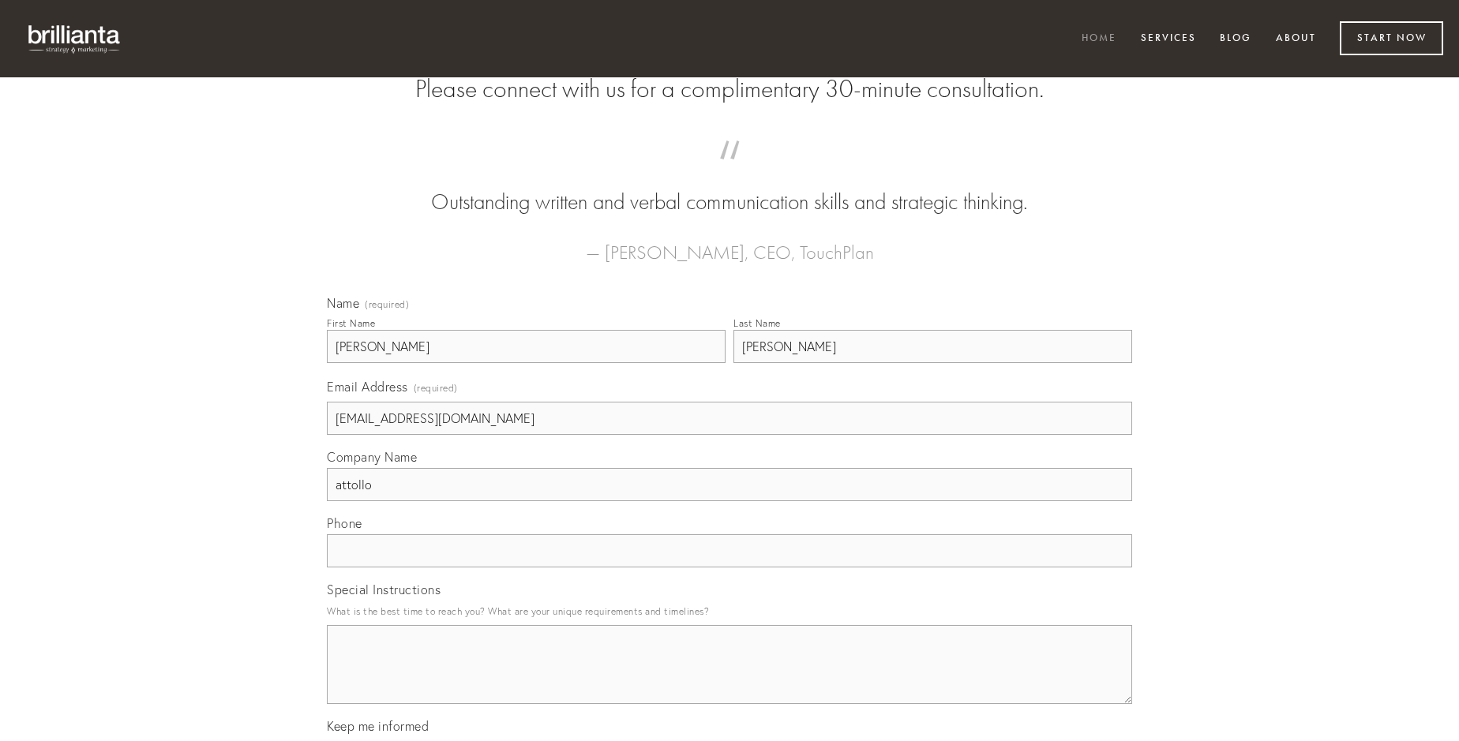 The height and width of the screenshot is (741, 1459). What do you see at coordinates (384, 590) in the screenshot?
I see `span: Special Instructions` at bounding box center [384, 590].